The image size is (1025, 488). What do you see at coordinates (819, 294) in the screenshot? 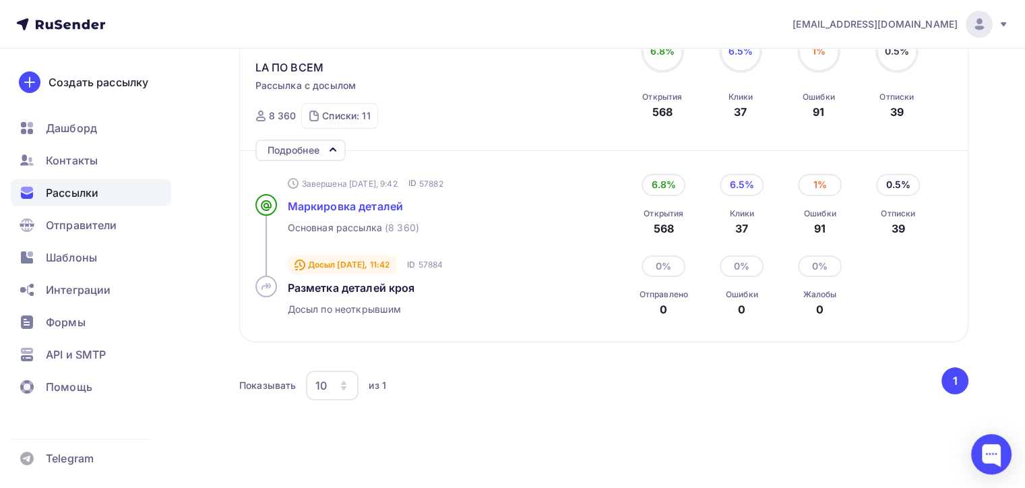
I see `div: Жалобы` at bounding box center [819, 294].